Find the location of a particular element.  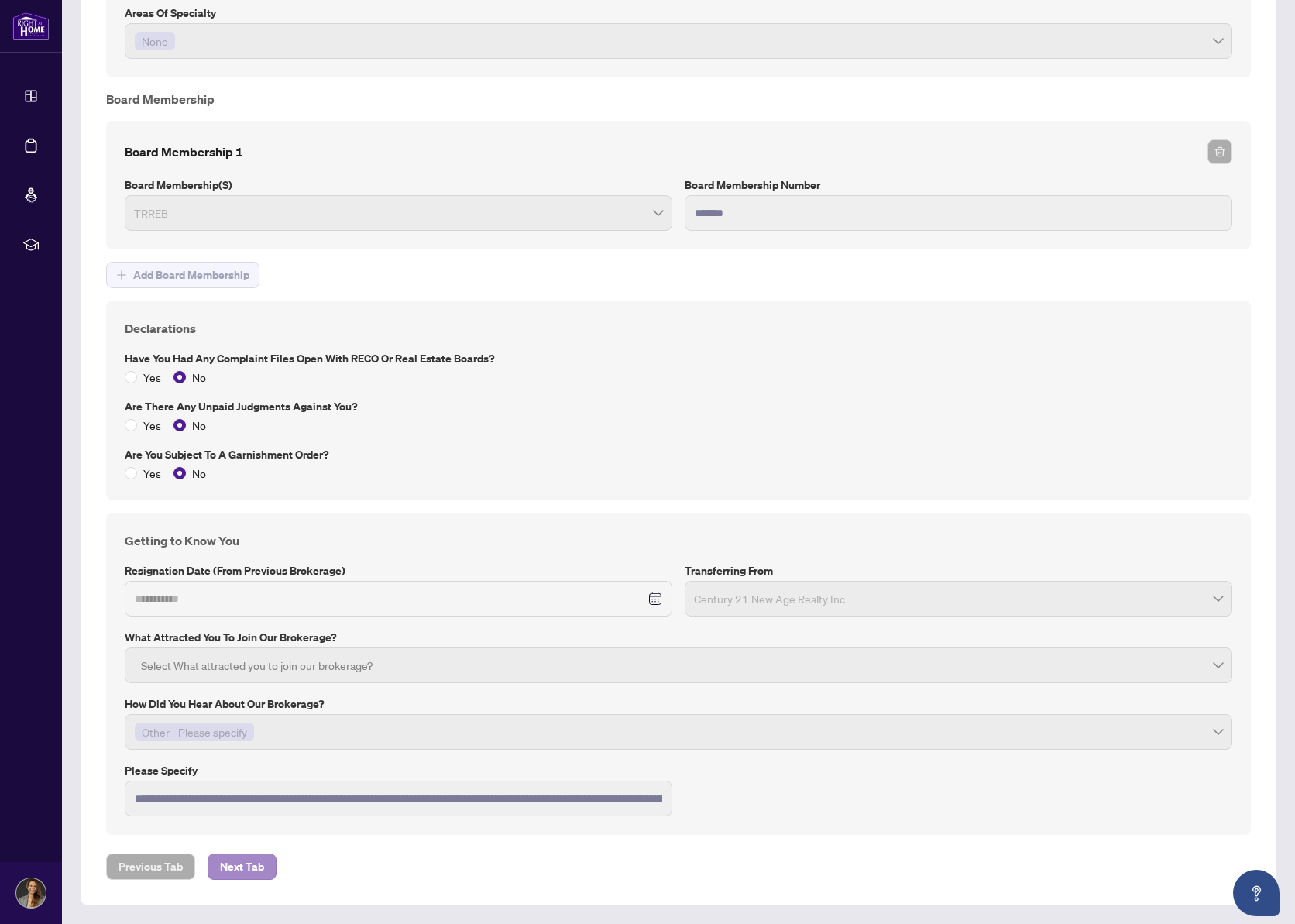

span: TRREB is located at coordinates (398, 213).